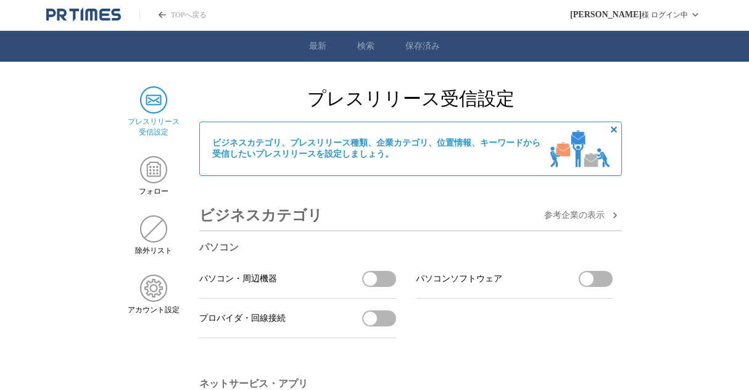  What do you see at coordinates (459, 279) in the screenshot?
I see `span: パソコンソフトウェア` at bounding box center [459, 279].